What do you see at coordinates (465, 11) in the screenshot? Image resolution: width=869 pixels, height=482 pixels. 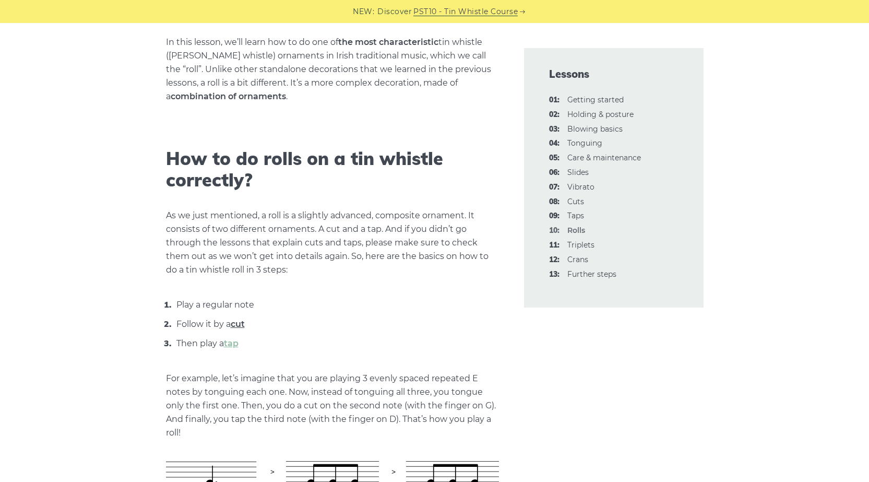 I see `a: PST10 - Tin Whistle Course` at bounding box center [465, 11].